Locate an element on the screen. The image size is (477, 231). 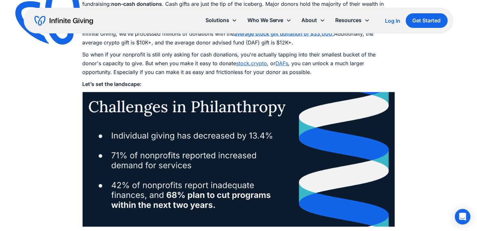
a: stock is located at coordinates (243, 63).